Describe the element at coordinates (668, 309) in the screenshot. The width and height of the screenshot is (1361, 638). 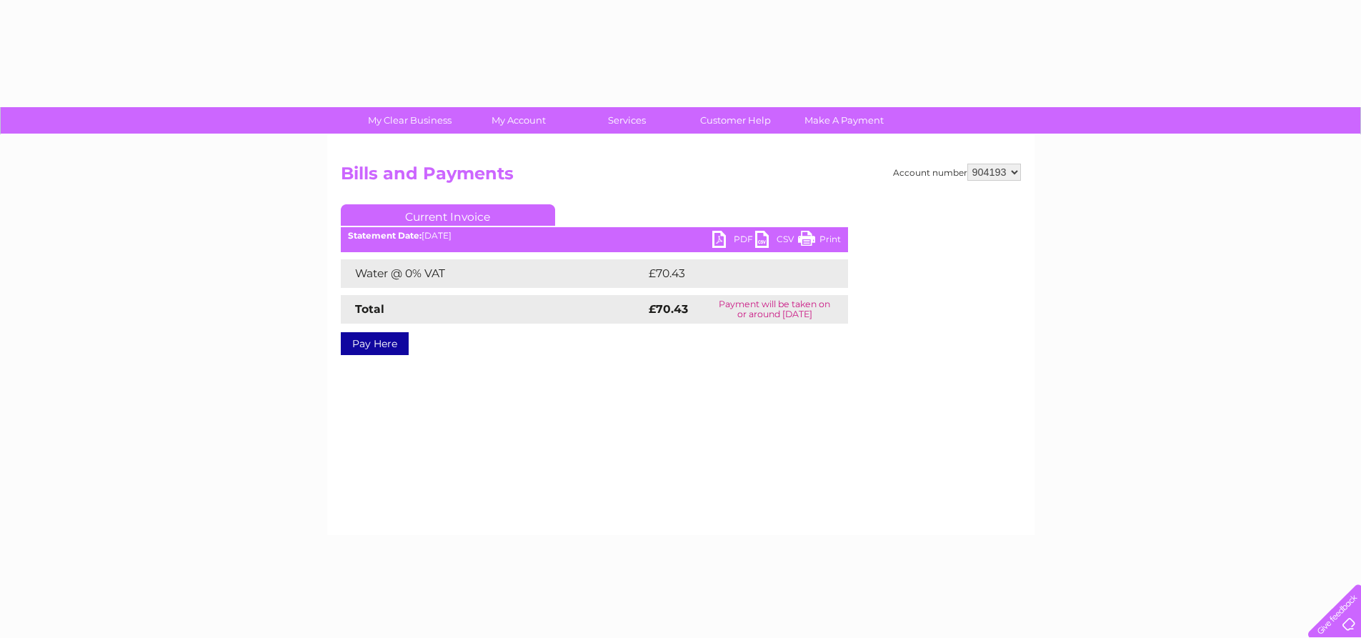
I see `strong: £70.43` at that location.